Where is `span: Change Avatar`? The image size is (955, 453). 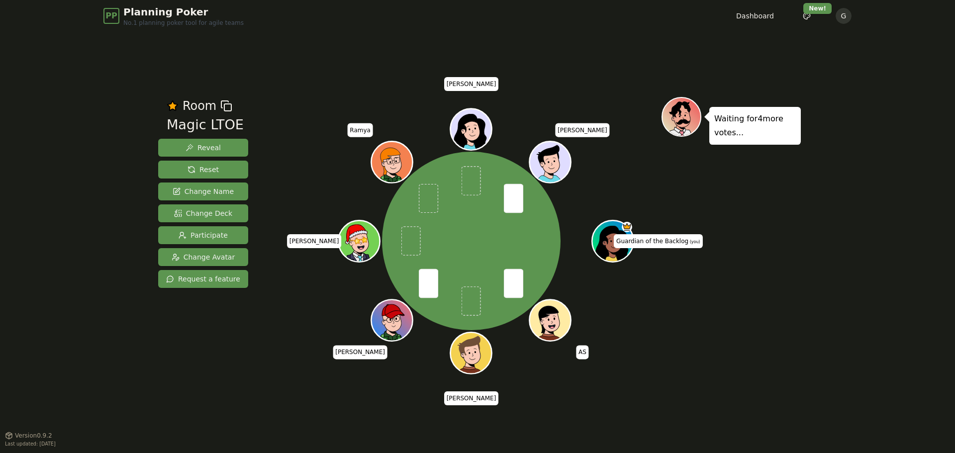 span: Change Avatar is located at coordinates (203, 257).